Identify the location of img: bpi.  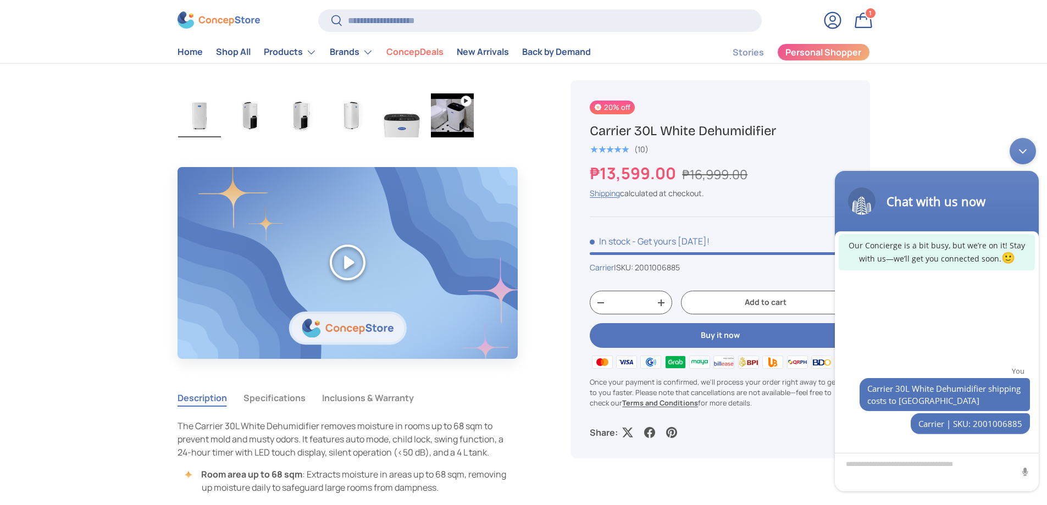
(749, 362).